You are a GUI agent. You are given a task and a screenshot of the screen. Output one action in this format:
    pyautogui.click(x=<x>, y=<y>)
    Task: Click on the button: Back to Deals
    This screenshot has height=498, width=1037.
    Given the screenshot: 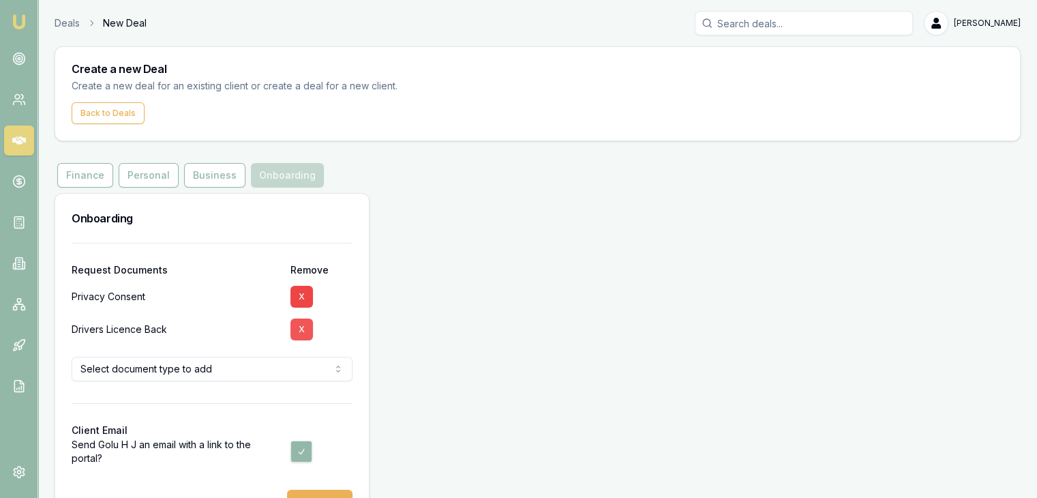 What is the action you would take?
    pyautogui.click(x=108, y=113)
    